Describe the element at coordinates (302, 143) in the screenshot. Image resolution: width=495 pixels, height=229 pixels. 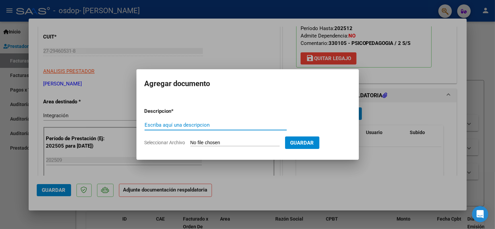
I see `span: Guardar` at that location.